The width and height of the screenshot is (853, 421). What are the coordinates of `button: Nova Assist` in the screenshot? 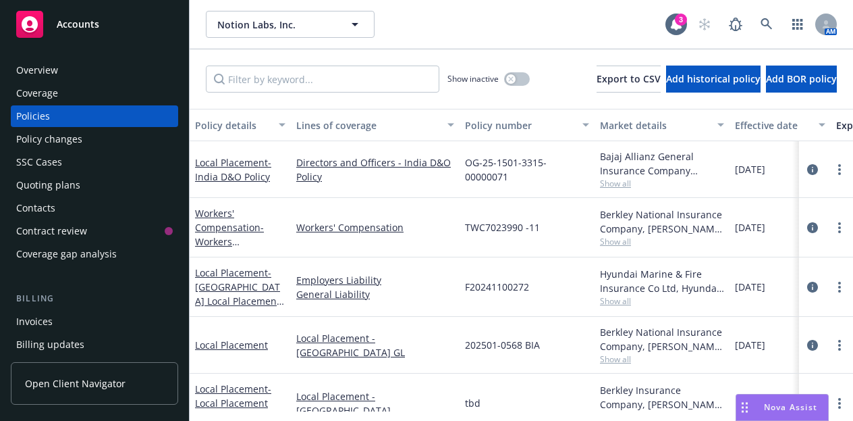 It's located at (782, 407).